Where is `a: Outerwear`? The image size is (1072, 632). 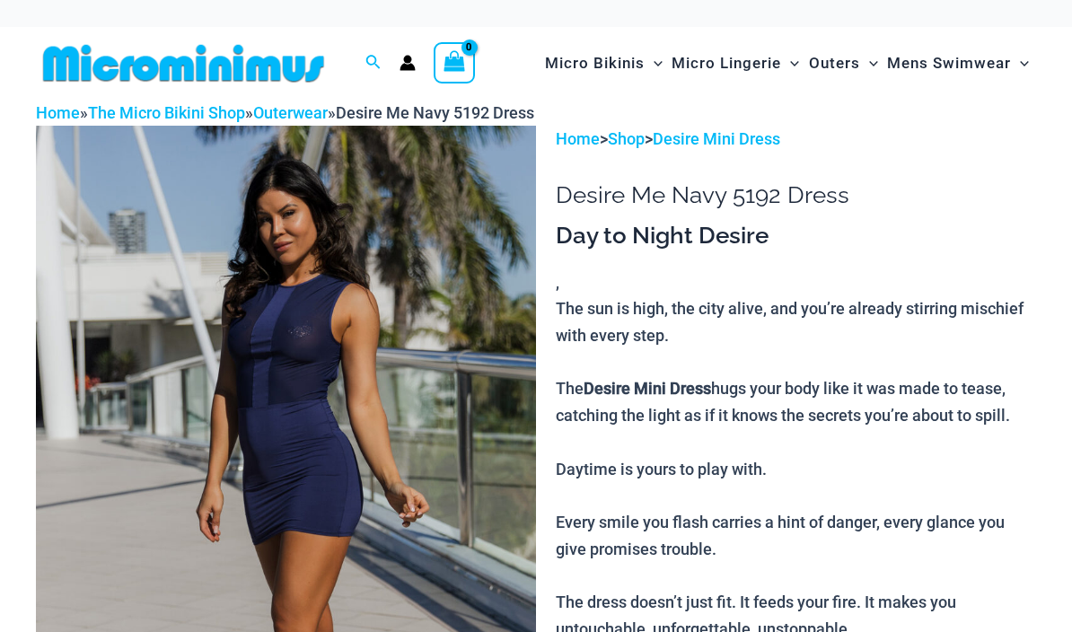
a: Outerwear is located at coordinates (290, 112).